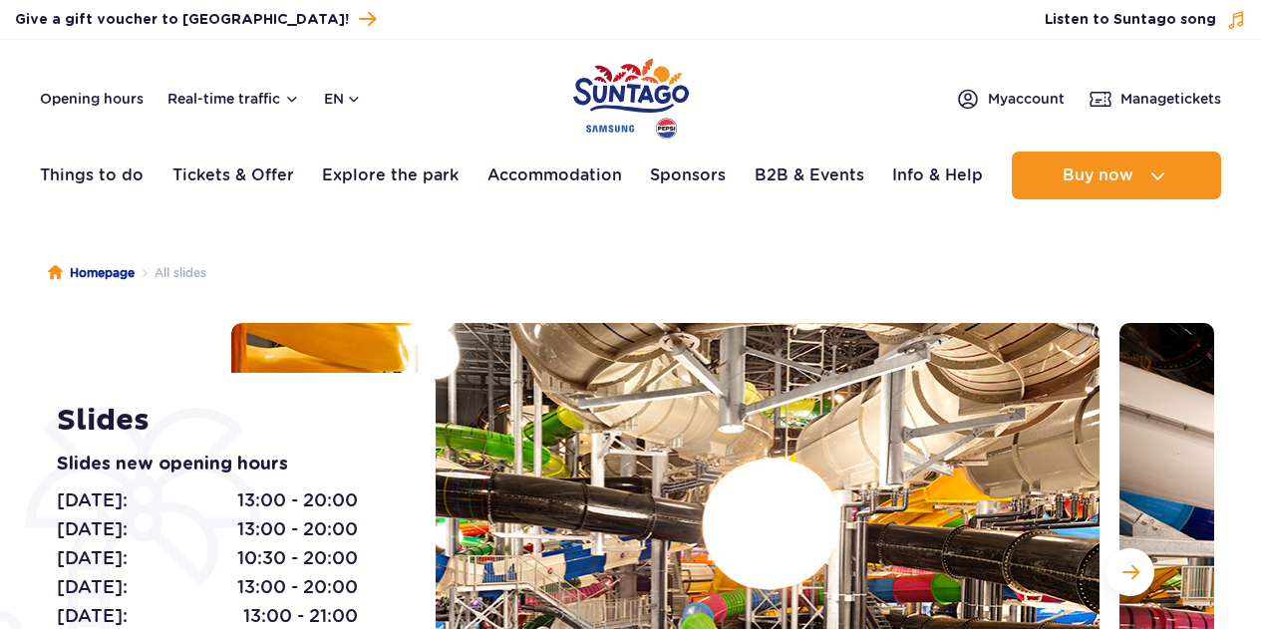 Image resolution: width=1261 pixels, height=629 pixels. I want to click on a: Info & Help, so click(937, 175).